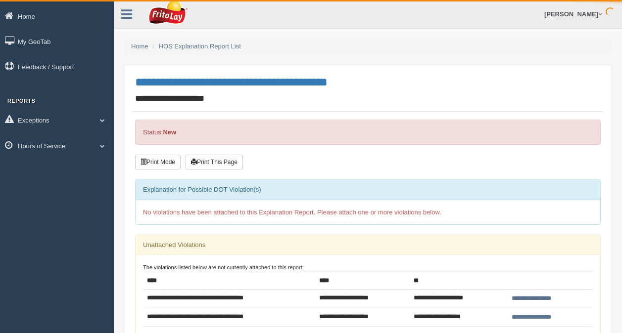 The height and width of the screenshot is (333, 622). I want to click on div: Explanation for Possible DOT Violation(s), so click(368, 190).